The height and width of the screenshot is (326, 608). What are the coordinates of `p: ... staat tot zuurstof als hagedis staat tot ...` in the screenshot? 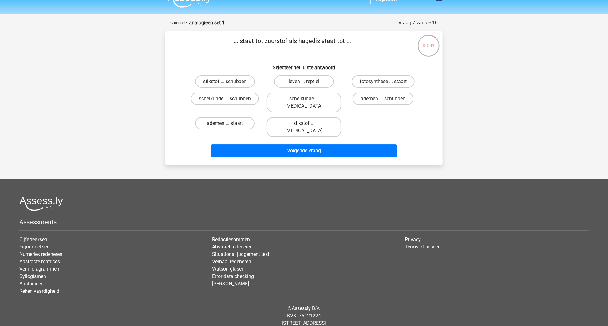 It's located at (292, 46).